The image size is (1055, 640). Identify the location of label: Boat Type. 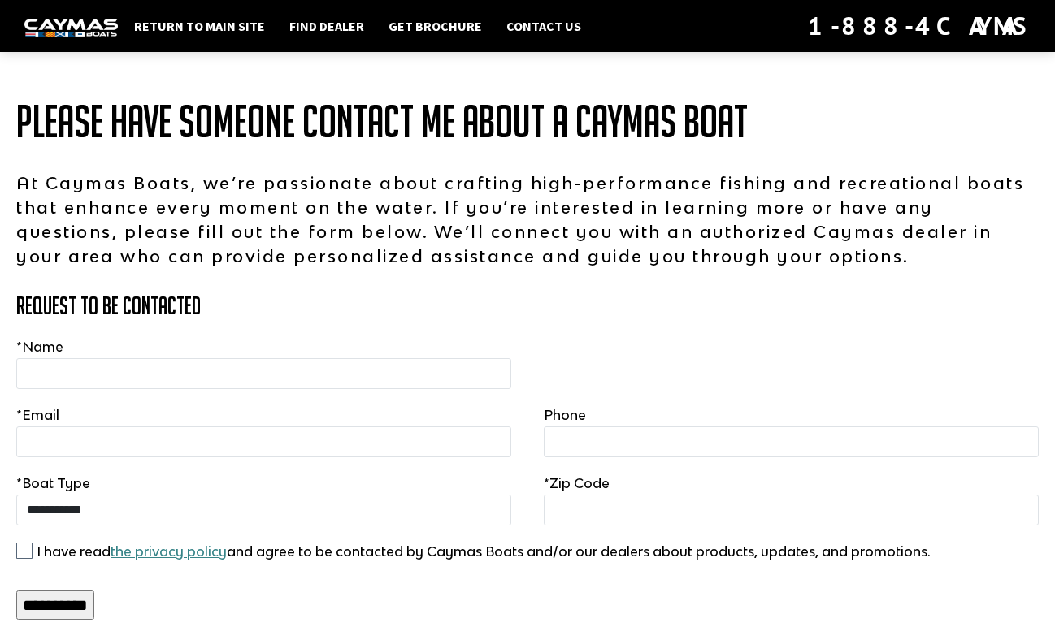
(53, 483).